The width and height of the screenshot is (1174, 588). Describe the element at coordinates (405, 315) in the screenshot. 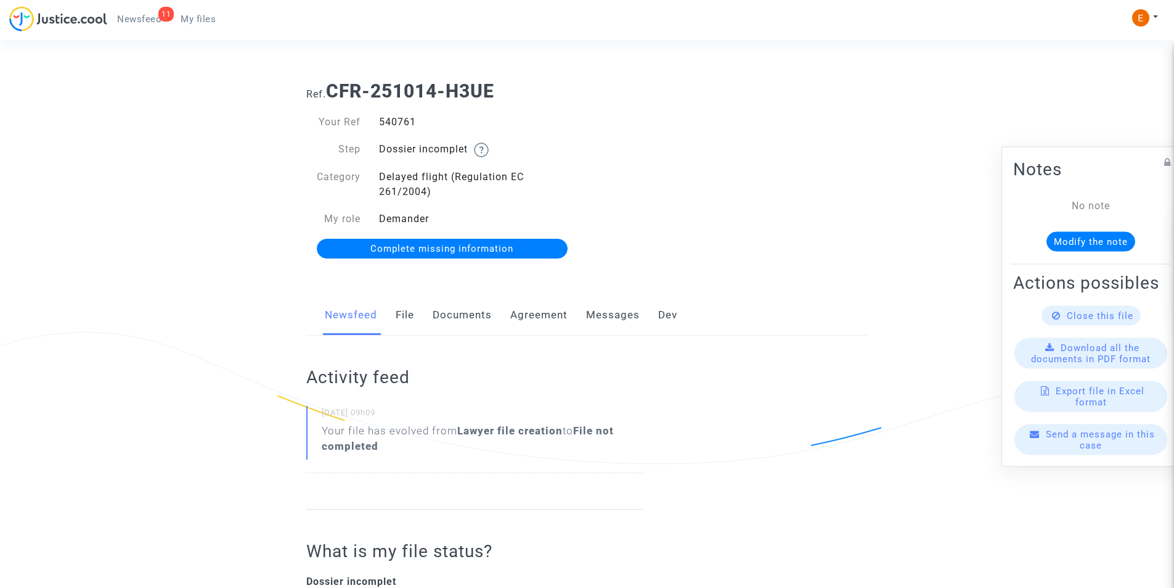

I see `a: File` at that location.